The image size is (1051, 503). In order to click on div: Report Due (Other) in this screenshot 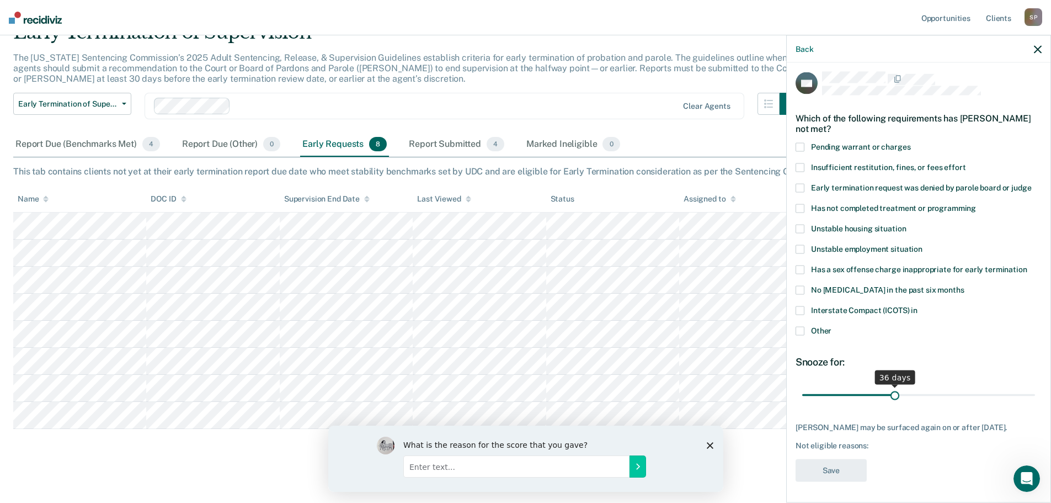, I will do `click(231, 145)`.